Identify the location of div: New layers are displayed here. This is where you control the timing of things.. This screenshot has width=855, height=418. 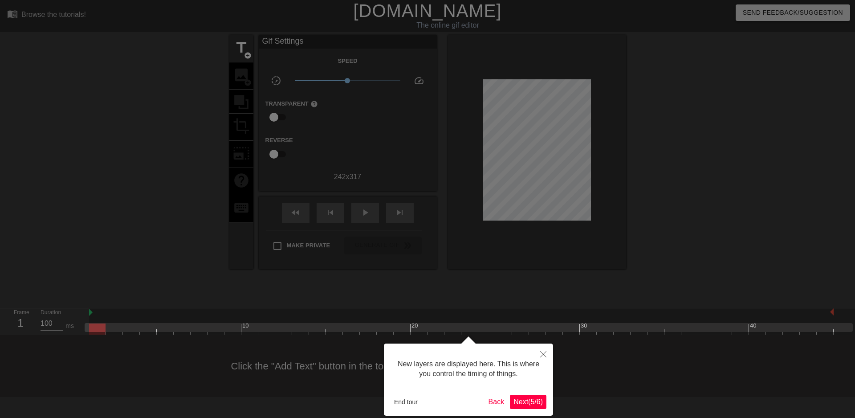
(469, 369).